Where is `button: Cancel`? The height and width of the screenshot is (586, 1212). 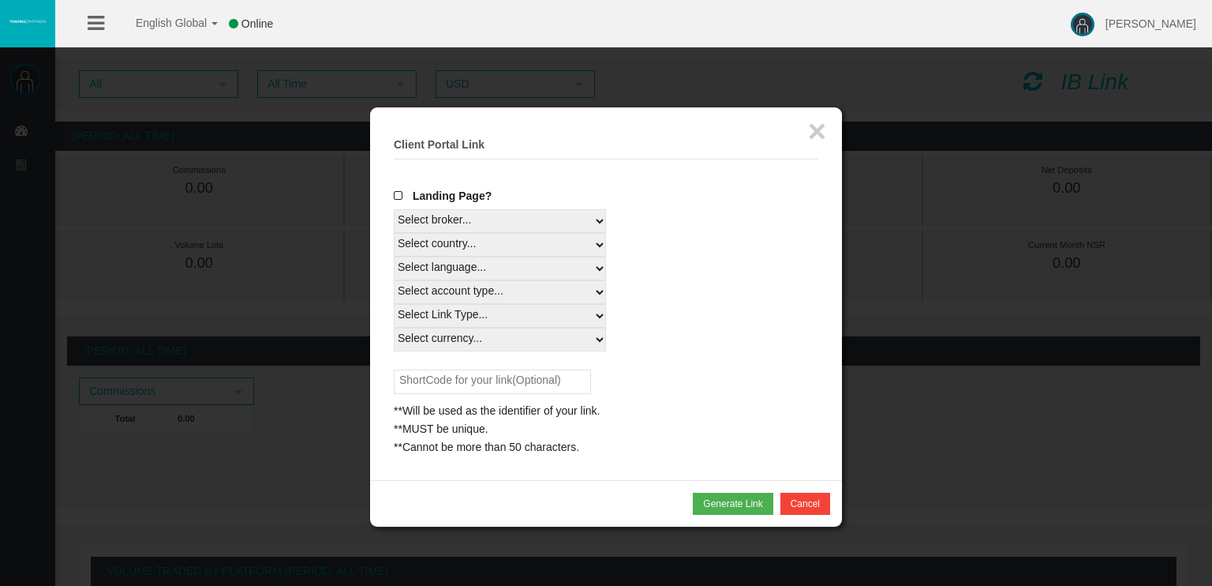
button: Cancel is located at coordinates (805, 504).